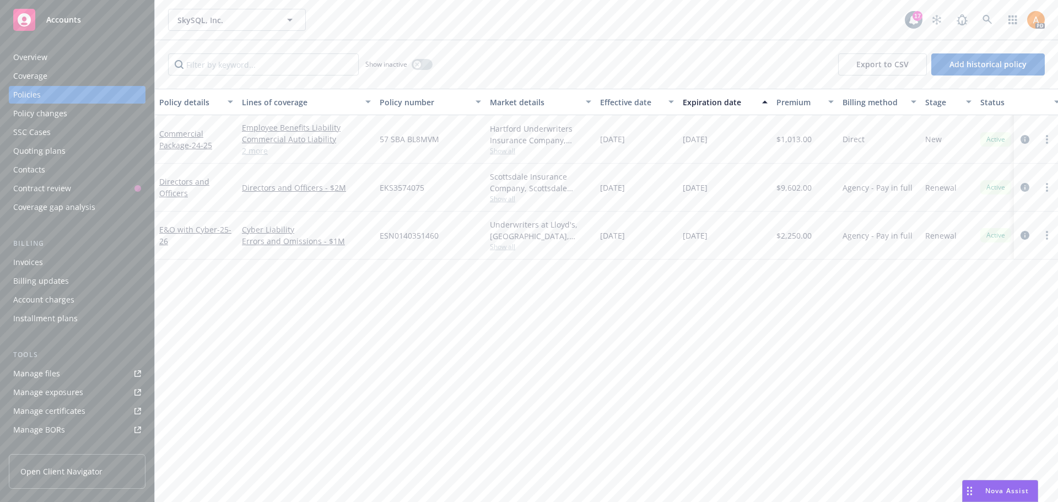 This screenshot has width=1058, height=502. I want to click on div: Coverage, so click(30, 76).